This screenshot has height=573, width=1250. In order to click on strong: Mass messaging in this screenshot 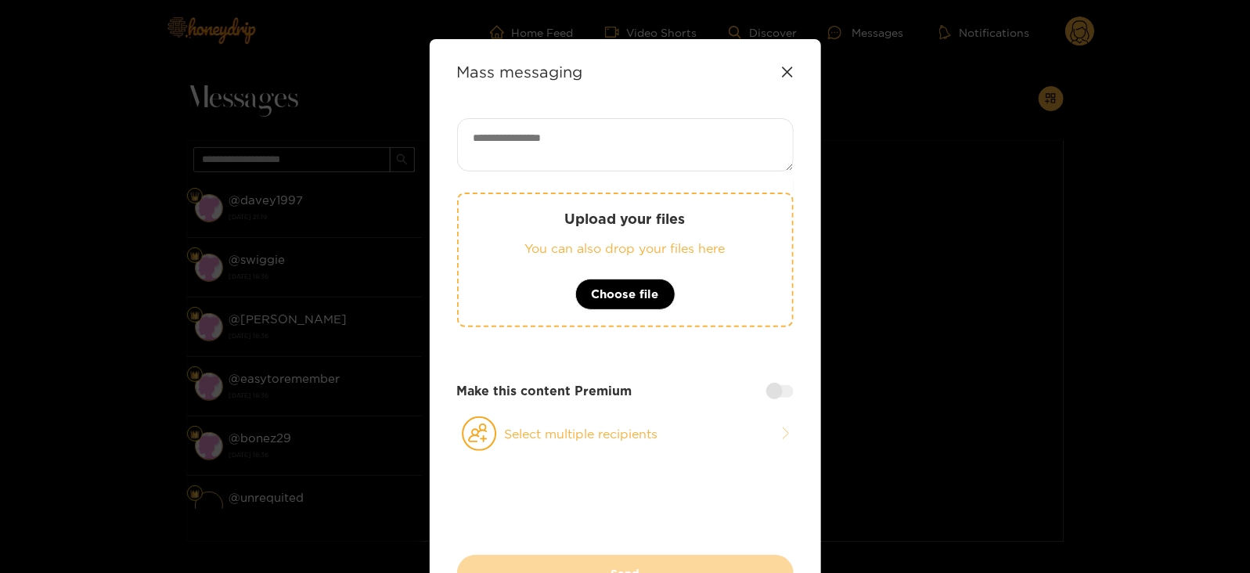, I will do `click(520, 71)`.